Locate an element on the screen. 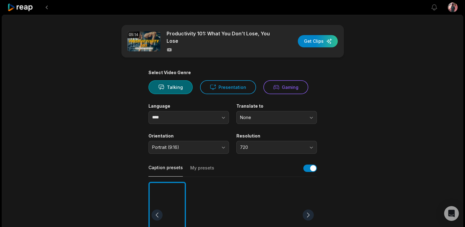 This screenshot has width=465, height=227. label: Language is located at coordinates (189, 106).